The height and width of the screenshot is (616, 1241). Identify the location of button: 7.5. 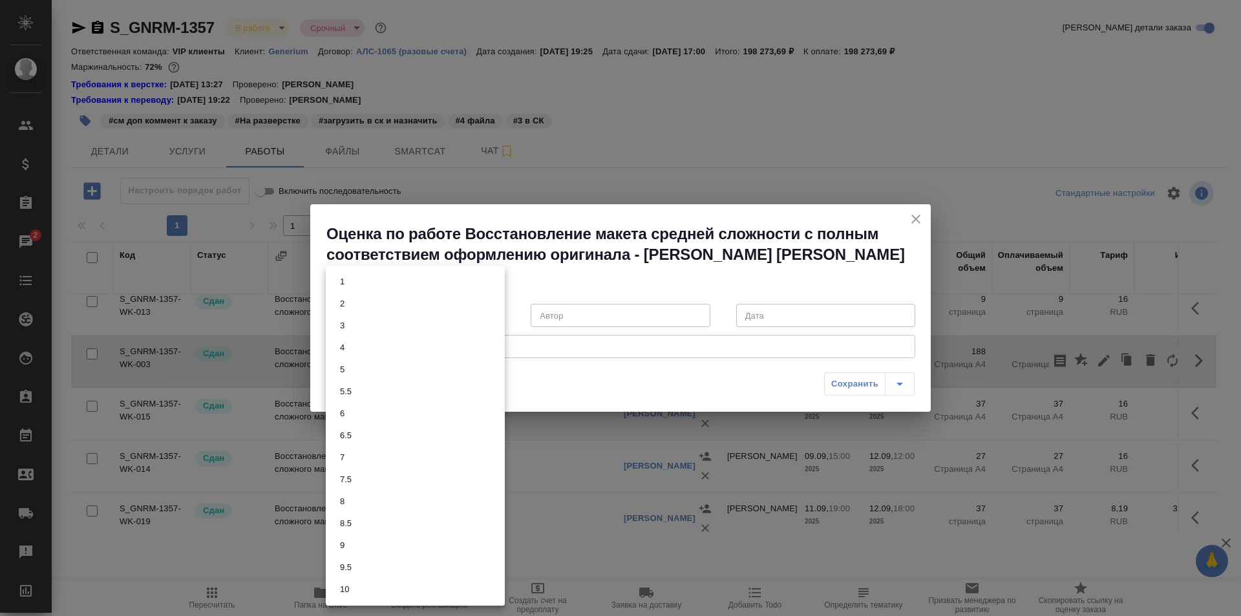
(346, 480).